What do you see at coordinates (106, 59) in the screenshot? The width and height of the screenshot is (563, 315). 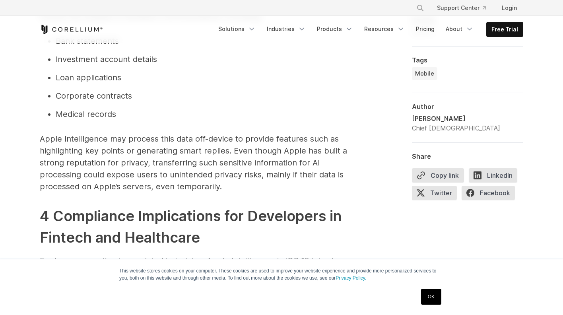 I see `span: Investment account details` at bounding box center [106, 59].